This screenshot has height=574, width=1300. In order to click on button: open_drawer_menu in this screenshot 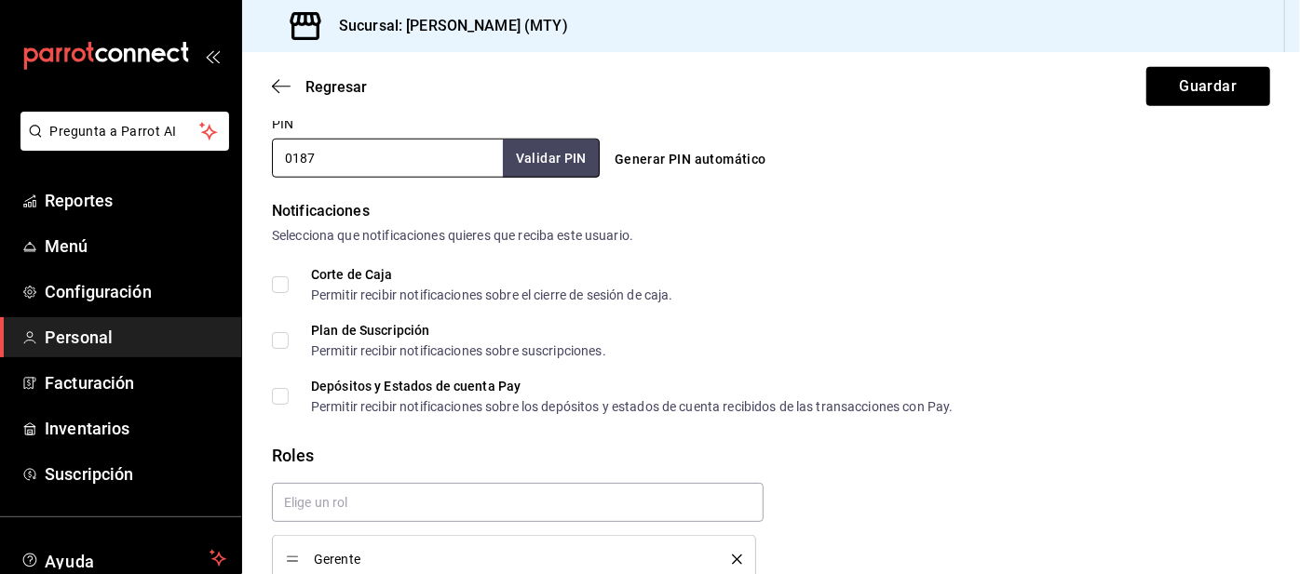, I will do `click(212, 56)`.